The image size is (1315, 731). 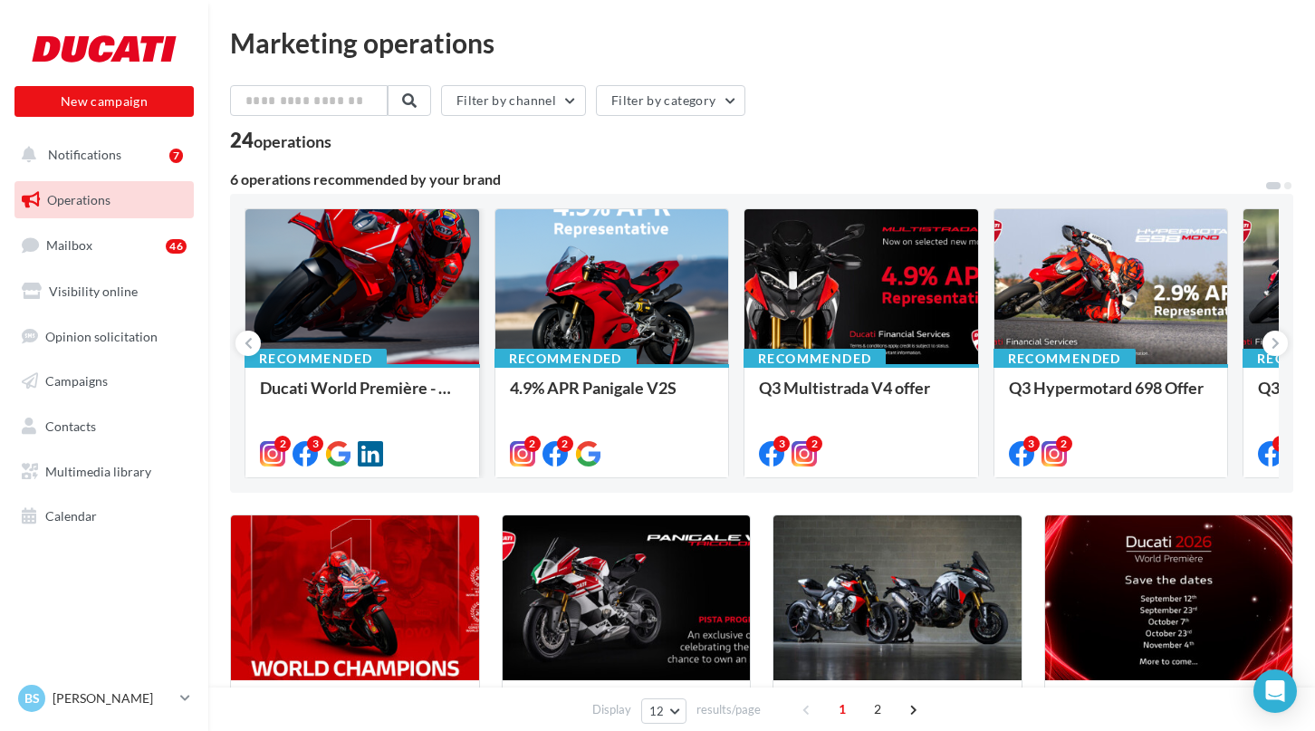 I want to click on span: Campaigns, so click(x=76, y=380).